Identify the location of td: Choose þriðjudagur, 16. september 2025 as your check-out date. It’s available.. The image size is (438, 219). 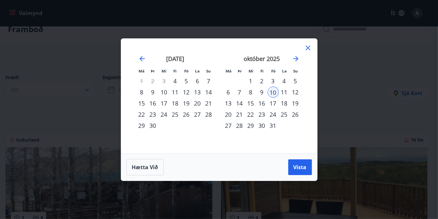
(153, 103).